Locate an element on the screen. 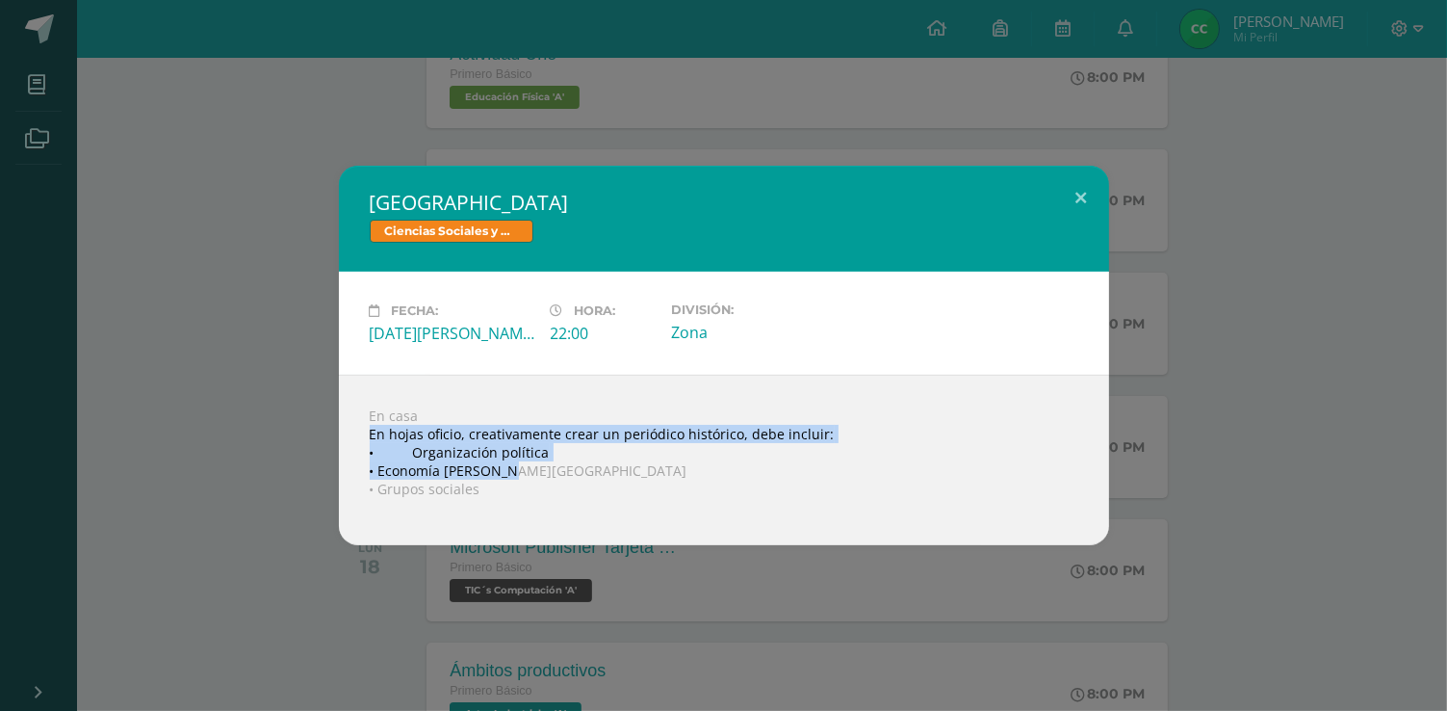 Image resolution: width=1447 pixels, height=711 pixels. div: En casa En hojas oficio, creativamente crear un periódico histórico, debe incluir: •Organiza... is located at coordinates (724, 459).